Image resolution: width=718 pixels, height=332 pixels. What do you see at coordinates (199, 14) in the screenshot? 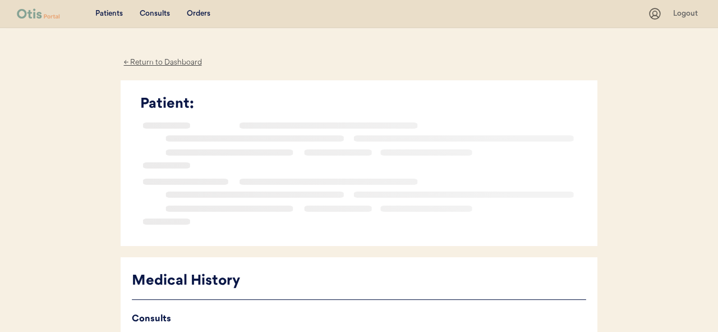
I see `div: Orders` at bounding box center [199, 14].